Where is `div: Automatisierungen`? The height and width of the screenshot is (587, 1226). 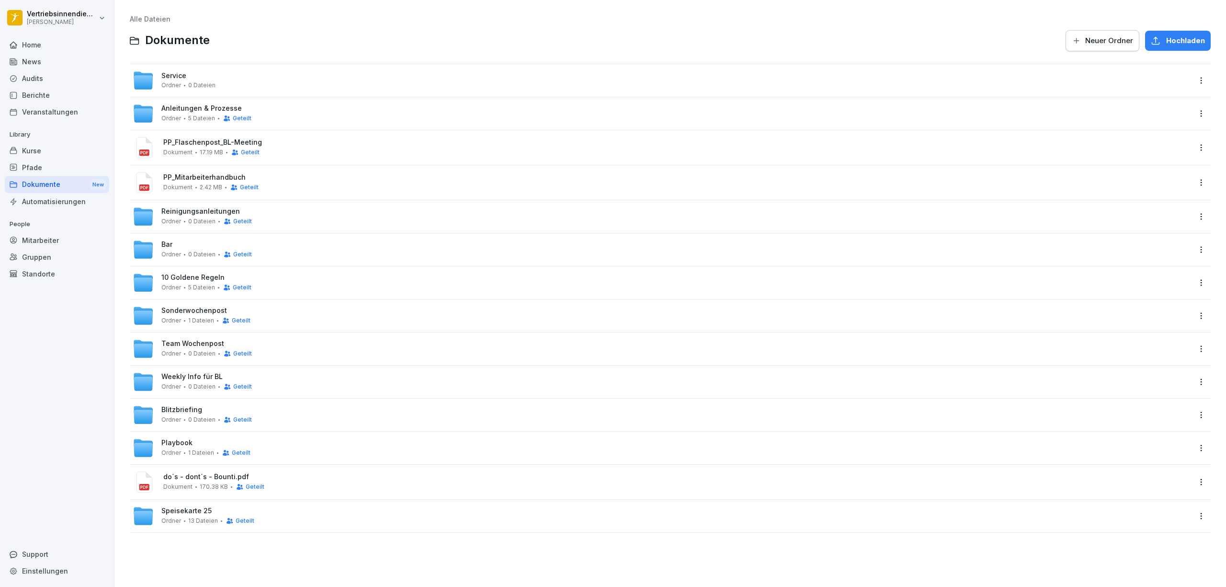 div: Automatisierungen is located at coordinates (57, 201).